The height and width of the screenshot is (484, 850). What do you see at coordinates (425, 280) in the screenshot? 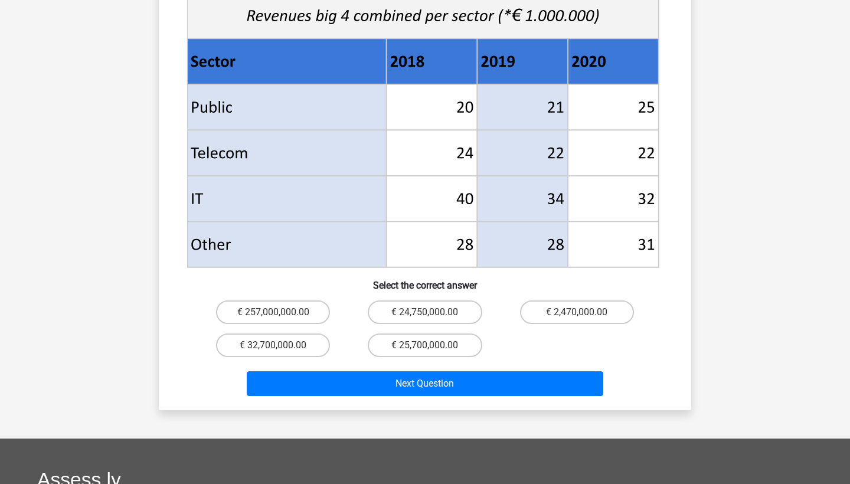
I see `h6: Select the correct answer` at bounding box center [425, 280].